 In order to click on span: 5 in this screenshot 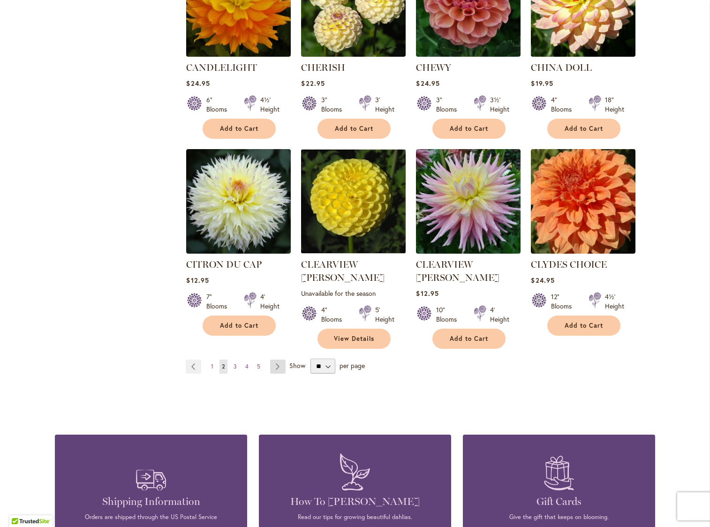, I will do `click(258, 366)`.